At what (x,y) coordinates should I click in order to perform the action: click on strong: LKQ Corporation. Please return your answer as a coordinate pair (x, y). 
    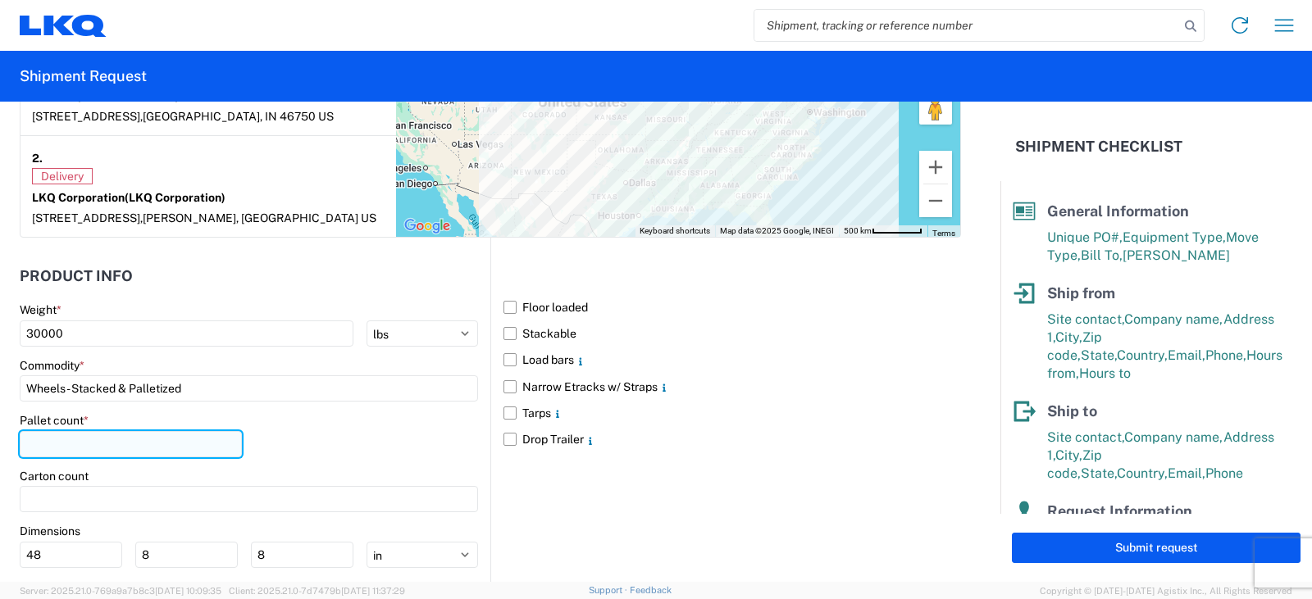
    Looking at the image, I should click on (129, 198).